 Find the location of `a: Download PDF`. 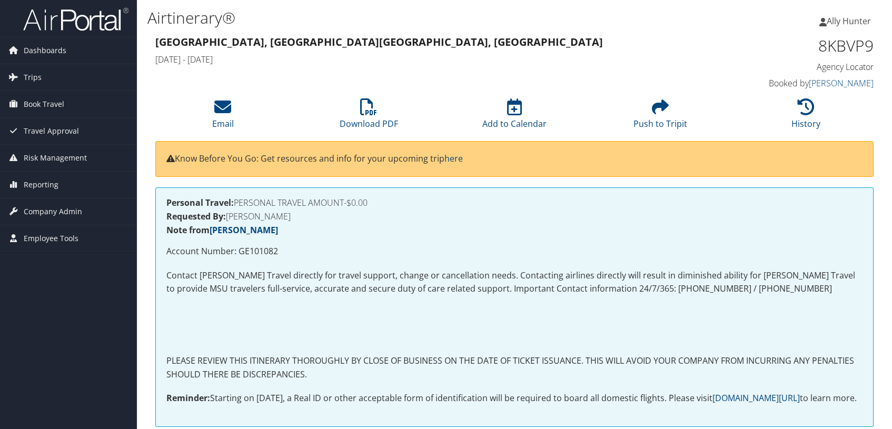

a: Download PDF is located at coordinates (369, 117).